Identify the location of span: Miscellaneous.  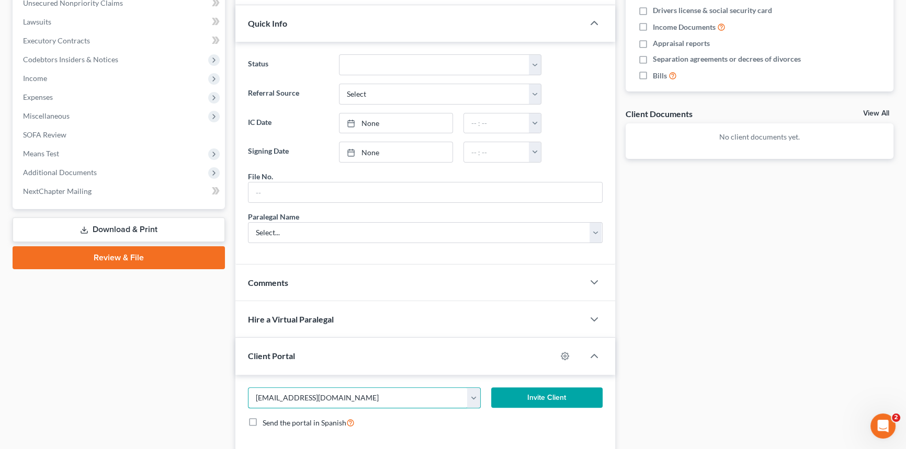
(46, 116).